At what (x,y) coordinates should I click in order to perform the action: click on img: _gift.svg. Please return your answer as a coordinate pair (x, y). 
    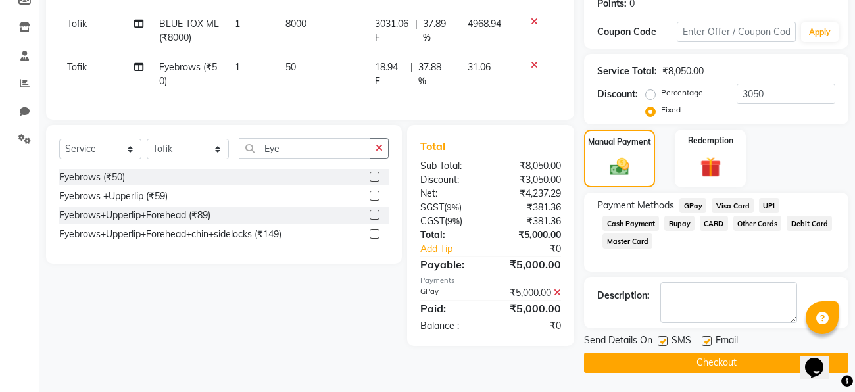
    Looking at the image, I should click on (710, 167).